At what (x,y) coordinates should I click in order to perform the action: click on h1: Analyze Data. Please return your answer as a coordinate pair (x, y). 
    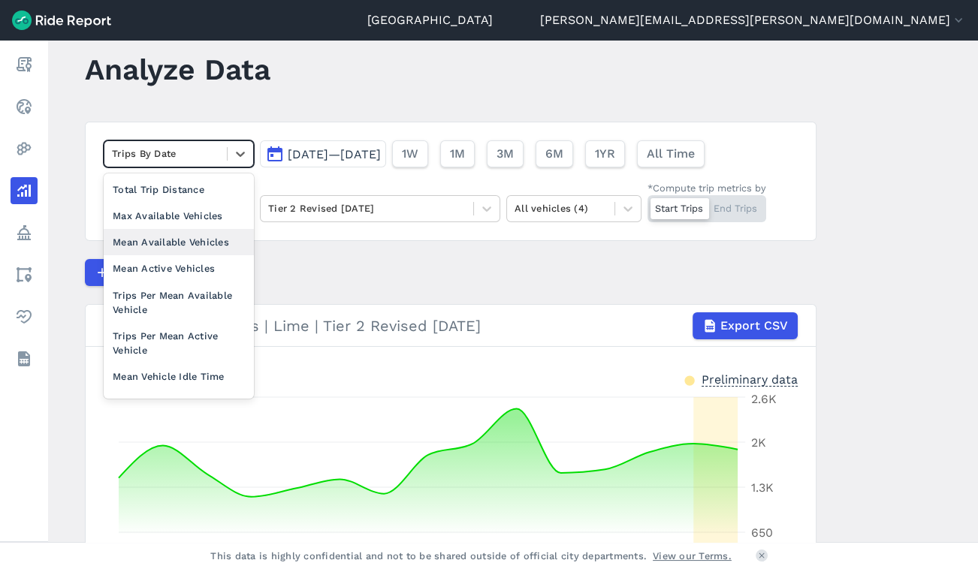
    Looking at the image, I should click on (177, 69).